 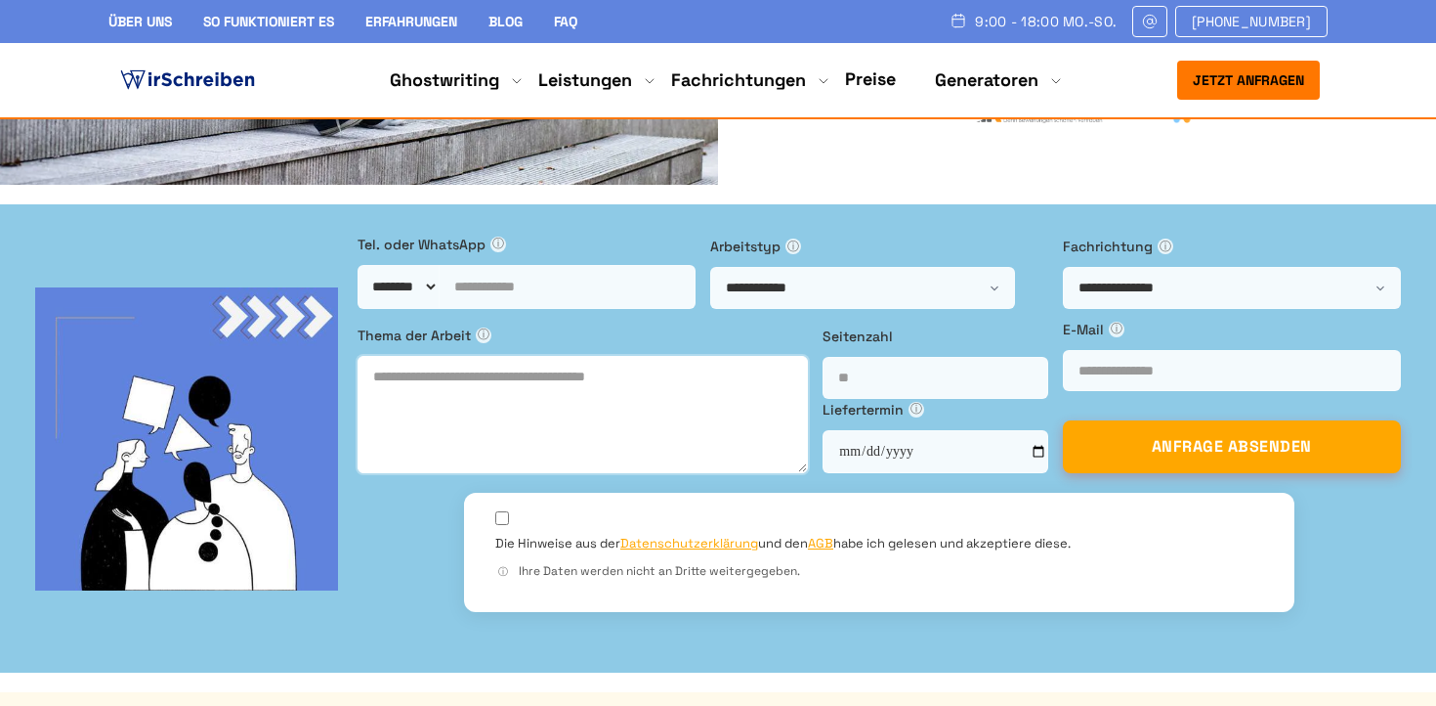 What do you see at coordinates (689, 542) in the screenshot?
I see `a: Datenschutzerklärung` at bounding box center [689, 542].